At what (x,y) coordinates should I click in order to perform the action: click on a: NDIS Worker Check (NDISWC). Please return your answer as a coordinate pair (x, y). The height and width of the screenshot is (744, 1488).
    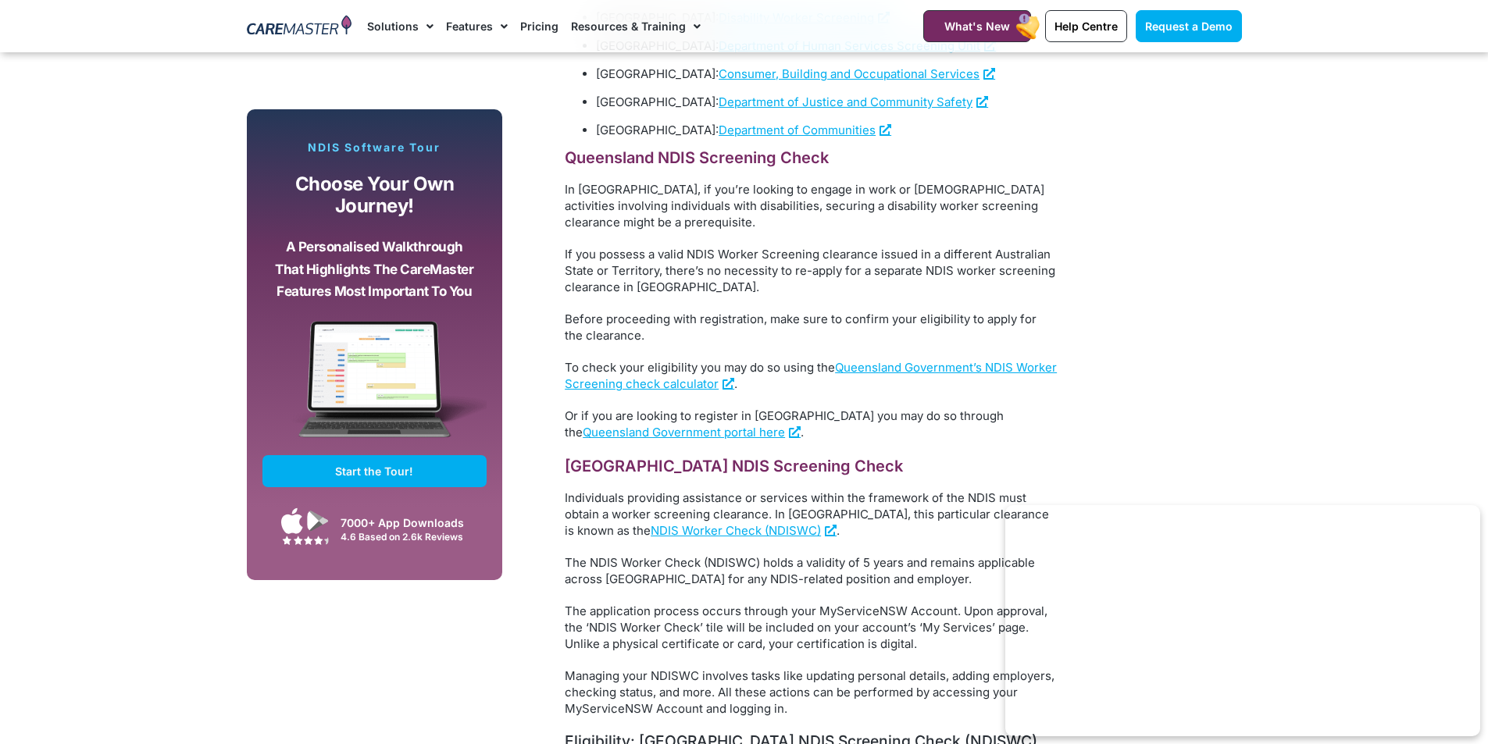
    Looking at the image, I should click on (744, 530).